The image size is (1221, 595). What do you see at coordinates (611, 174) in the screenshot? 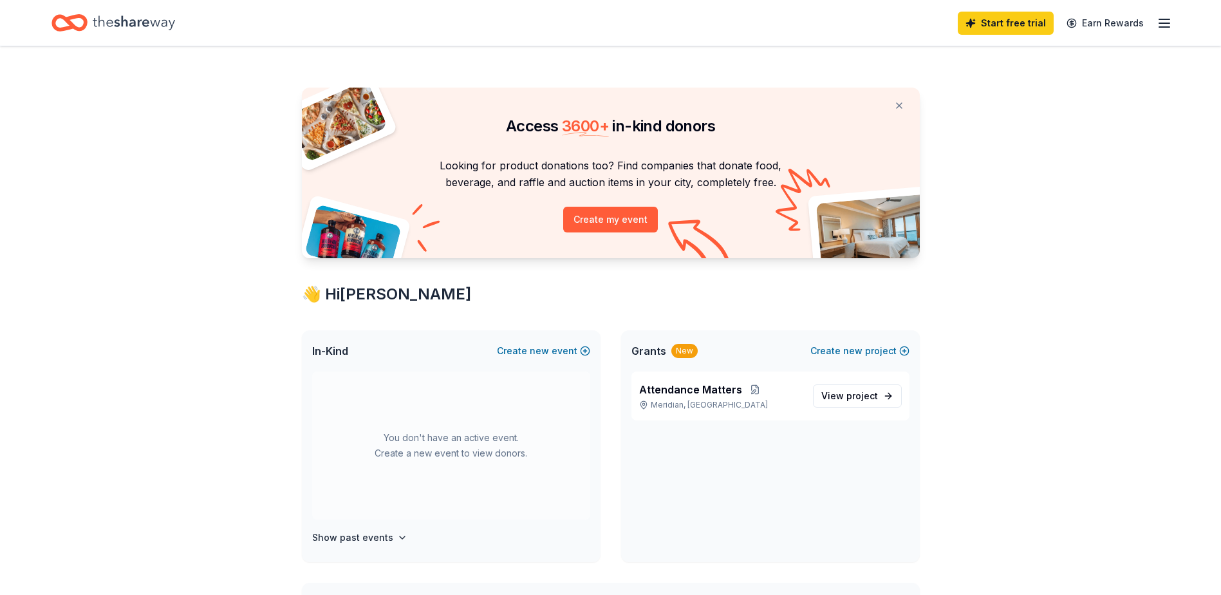
I see `p: Looking for product donations too? Find companies that donate food, beverage, and raffle and auct...` at bounding box center [611, 174].